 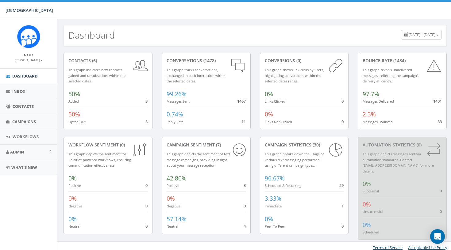 I want to click on small: Messages Sent, so click(x=178, y=101).